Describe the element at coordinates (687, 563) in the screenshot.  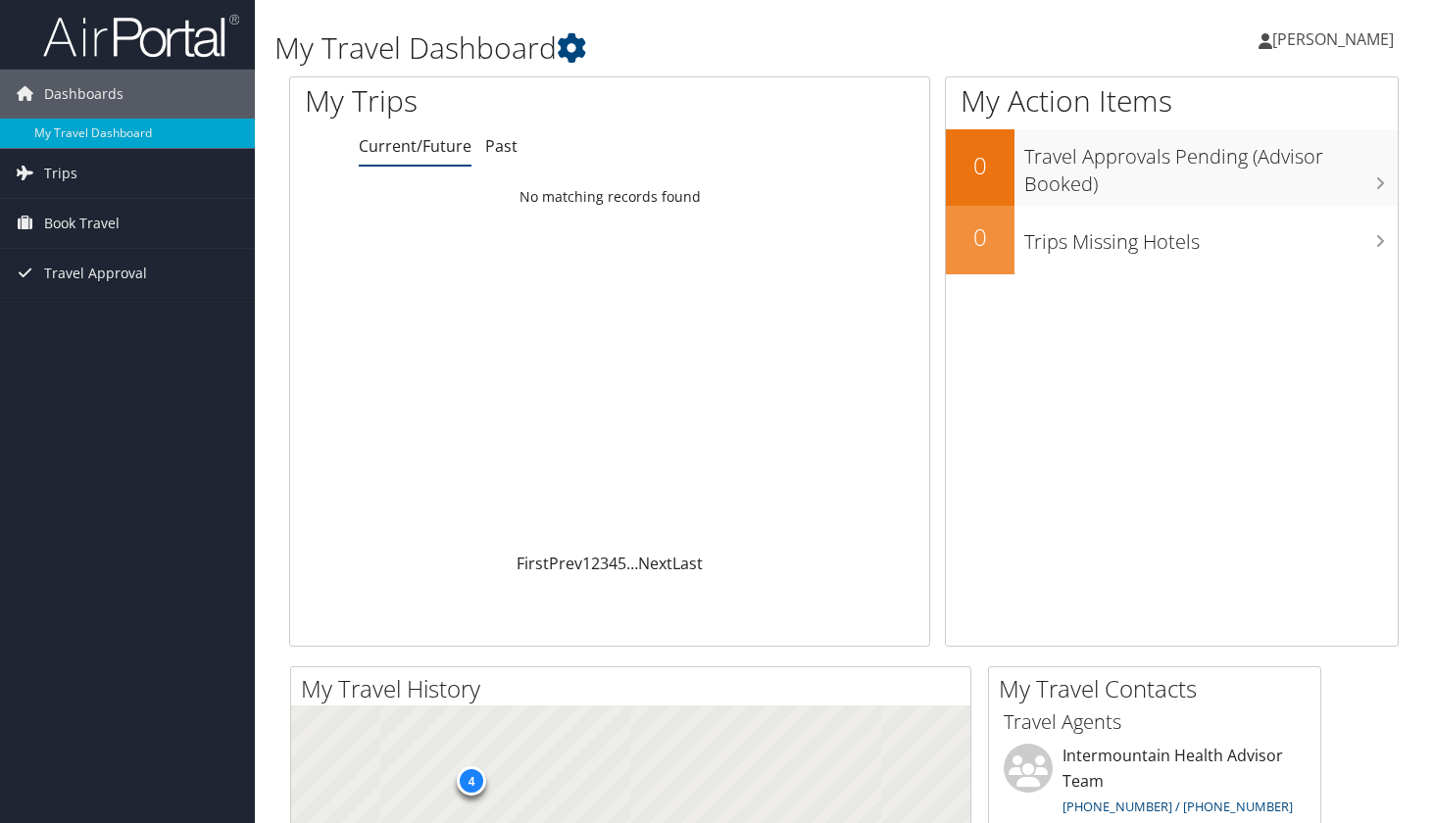
I see `a: Last` at that location.